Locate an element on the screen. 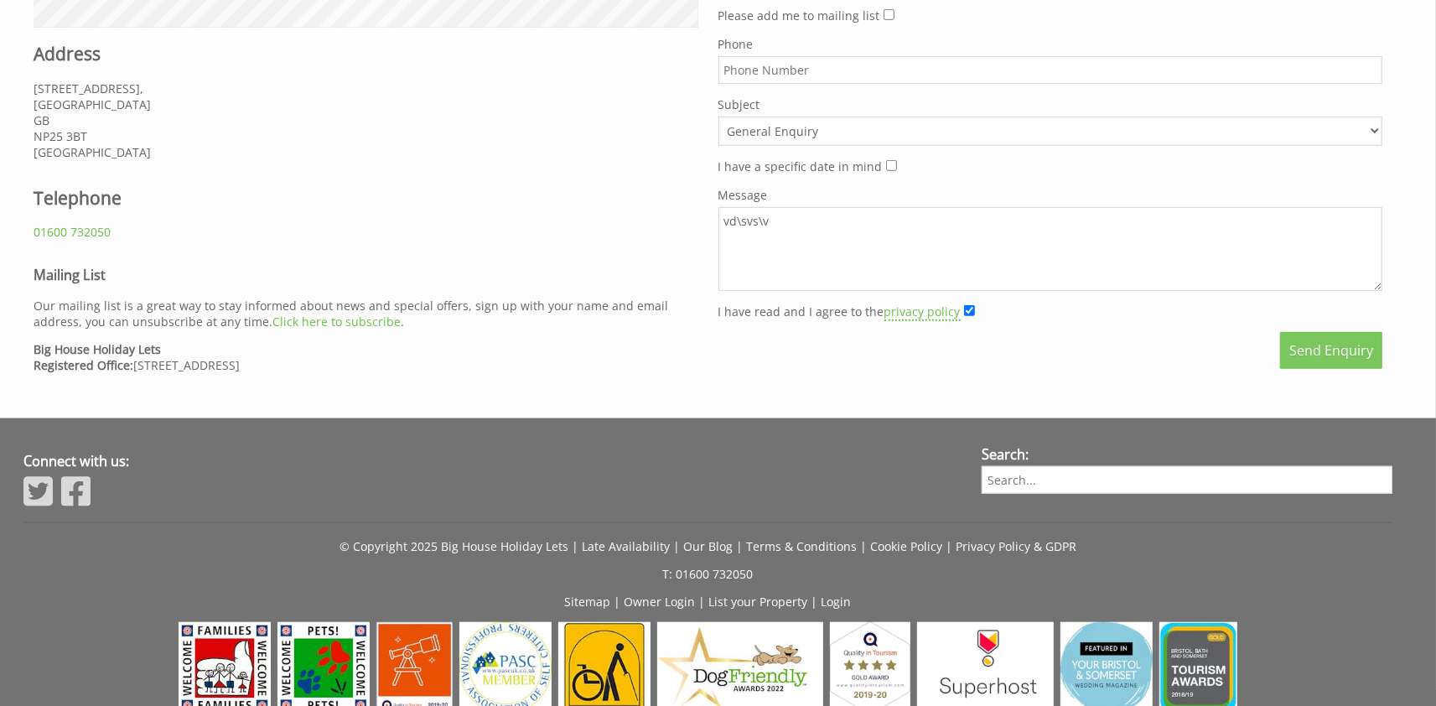  h3: Connect with us: is located at coordinates (489, 461).